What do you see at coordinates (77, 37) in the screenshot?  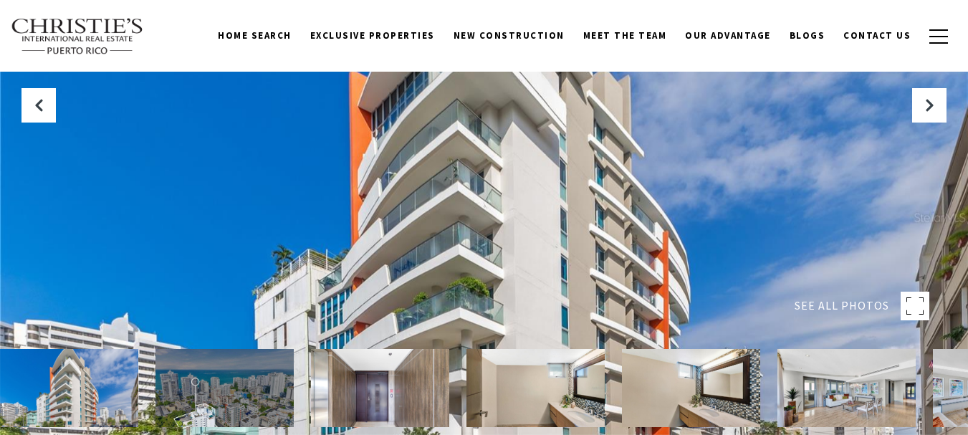 I see `img: Christie's International Real Estate text transparent background` at bounding box center [77, 37].